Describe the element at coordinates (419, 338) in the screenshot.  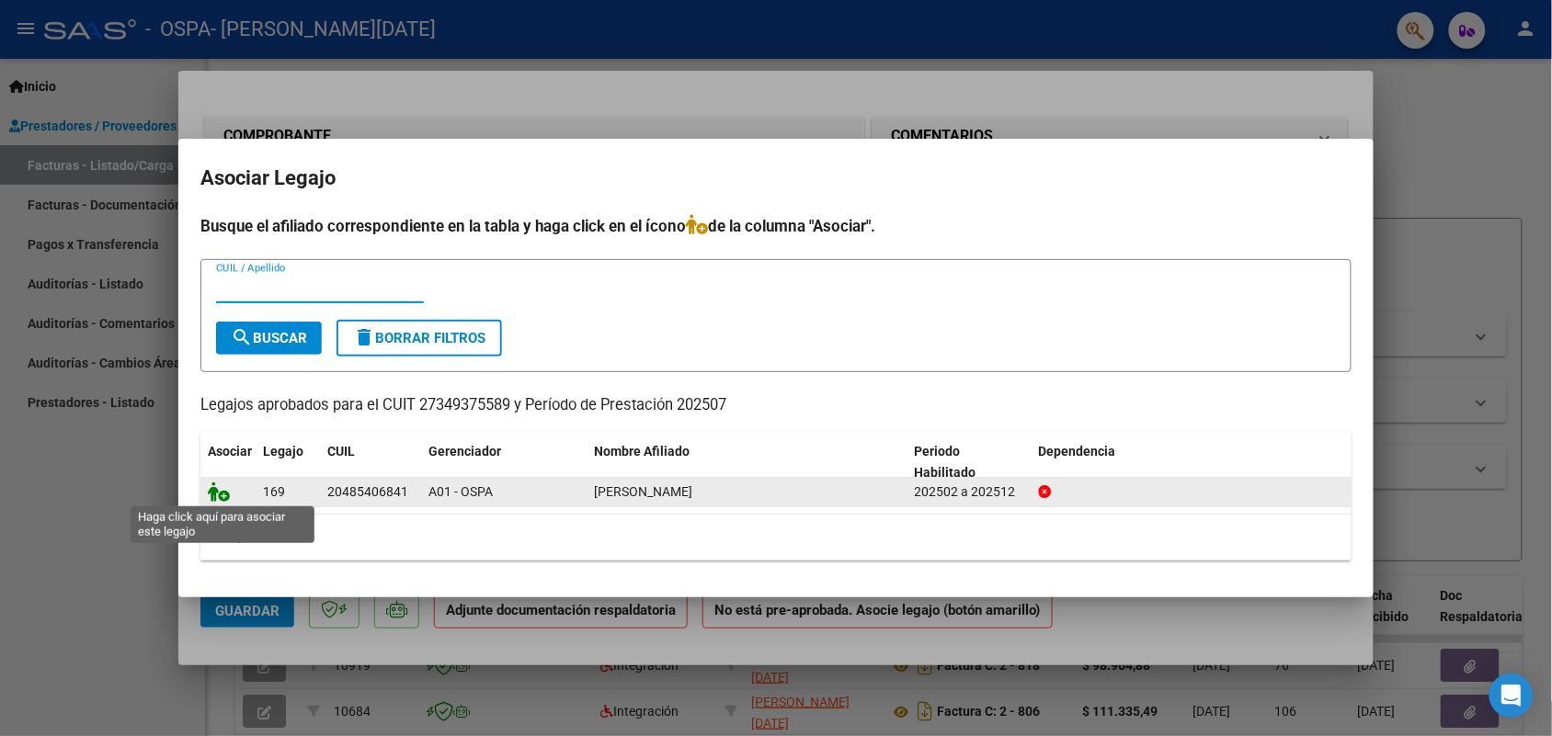
I see `button: Borrar Filtros` at that location.